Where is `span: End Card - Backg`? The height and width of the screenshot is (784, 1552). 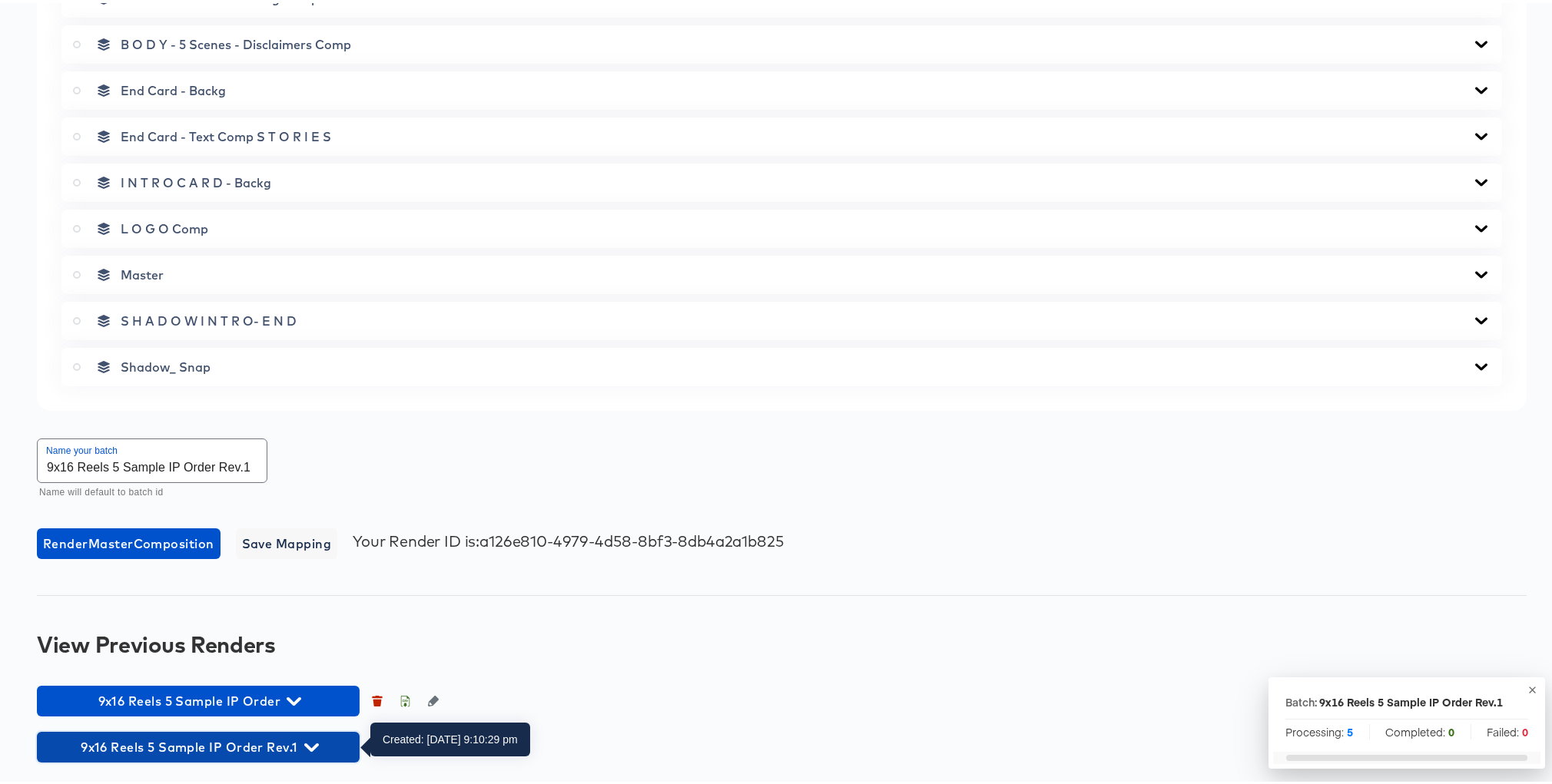 span: End Card - Backg is located at coordinates (172, 88).